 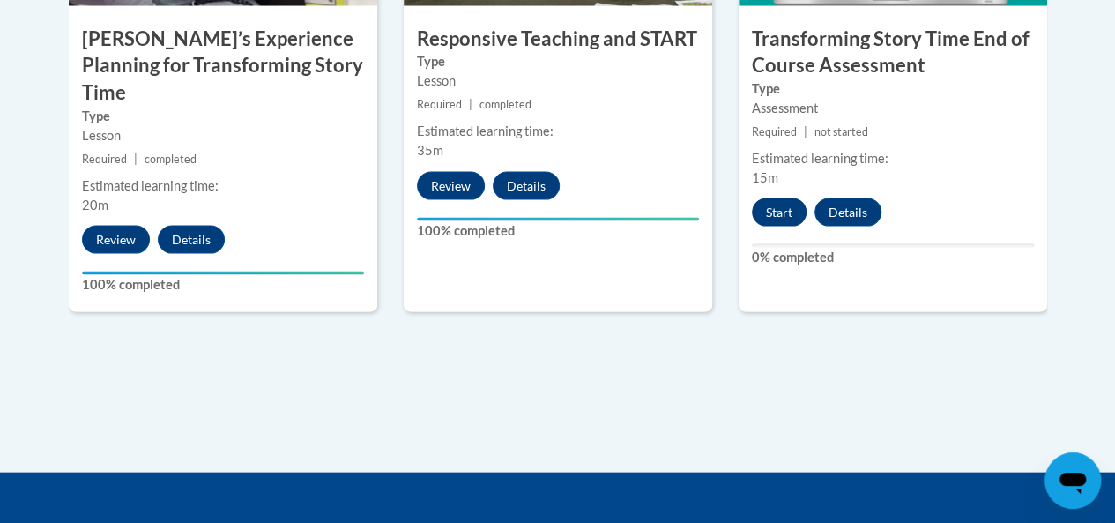 What do you see at coordinates (765, 177) in the screenshot?
I see `span: 15m` at bounding box center [765, 177].